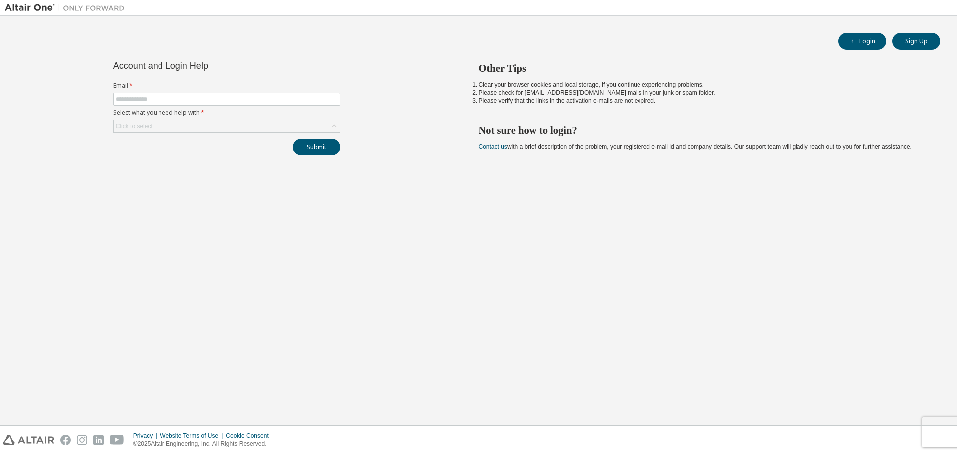 This screenshot has height=454, width=957. Describe the element at coordinates (65, 440) in the screenshot. I see `img: facebook.svg` at that location.